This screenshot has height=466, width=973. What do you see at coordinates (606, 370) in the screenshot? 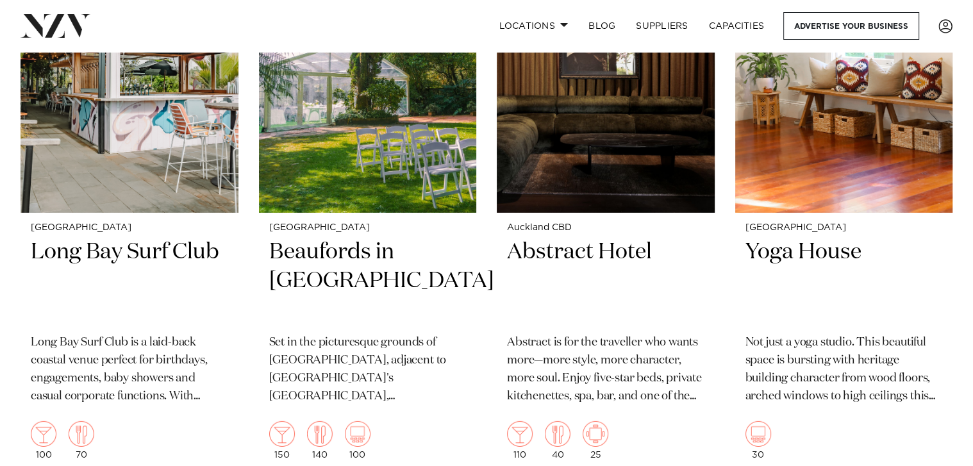
I see `p: Abstract is for the traveller who wants more—more style, more character, more soul. Enjoy five-st...` at bounding box center [606, 370].